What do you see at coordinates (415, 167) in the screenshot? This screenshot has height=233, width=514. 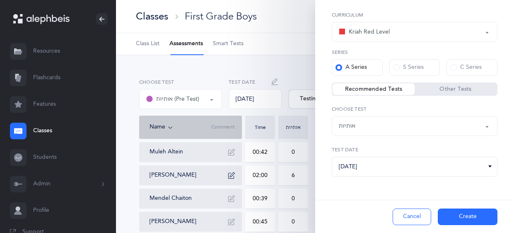 I see `input: 03/04/2024` at bounding box center [415, 167].